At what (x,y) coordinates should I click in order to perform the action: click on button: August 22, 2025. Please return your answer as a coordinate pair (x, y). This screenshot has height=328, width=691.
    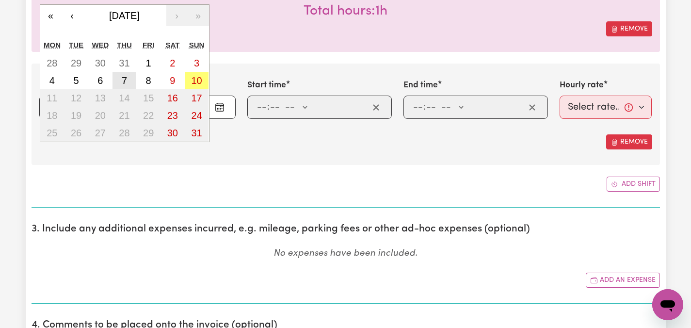
    Looking at the image, I should click on (148, 115).